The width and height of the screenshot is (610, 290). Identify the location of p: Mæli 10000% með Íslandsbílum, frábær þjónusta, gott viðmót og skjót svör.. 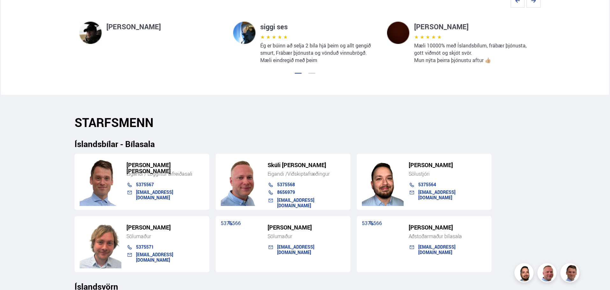
(473, 49).